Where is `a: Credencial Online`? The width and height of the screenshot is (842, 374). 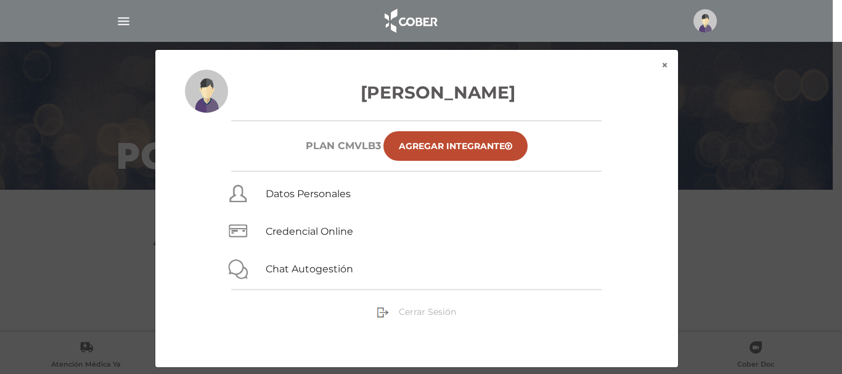 a: Credencial Online is located at coordinates (309, 231).